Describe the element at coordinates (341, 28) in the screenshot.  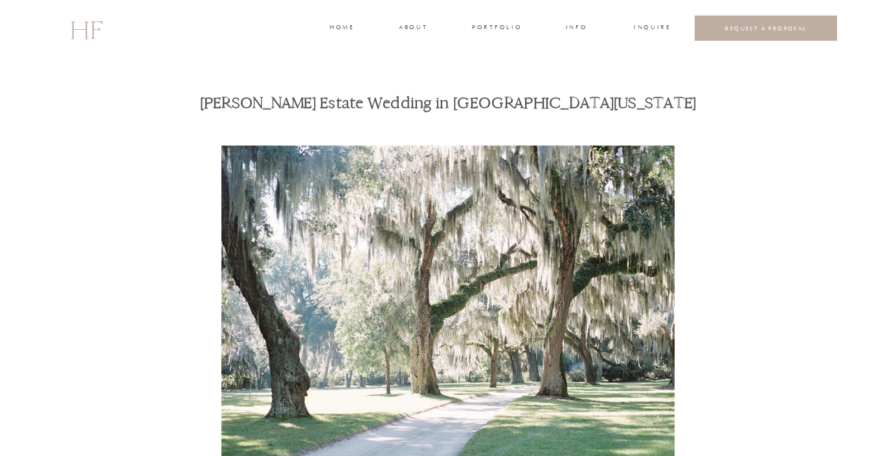
I see `a: home` at that location.